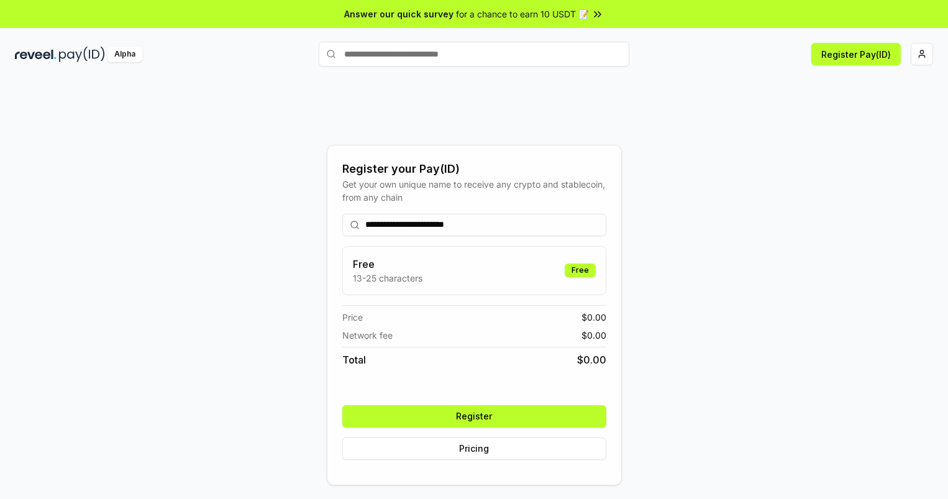 The width and height of the screenshot is (948, 499). What do you see at coordinates (523, 14) in the screenshot?
I see `span: for a chance to earn 10 USDT 📝` at bounding box center [523, 14].